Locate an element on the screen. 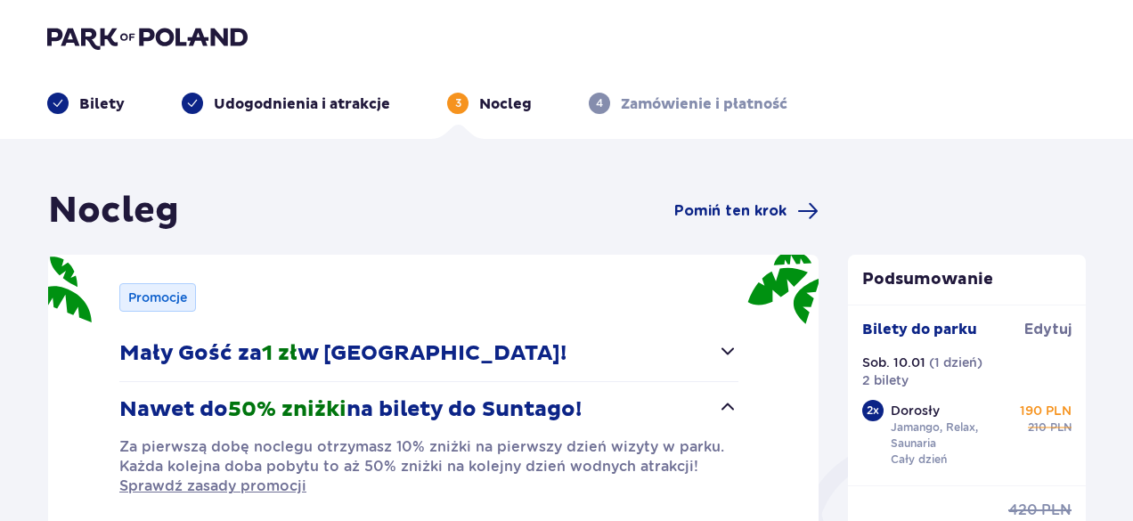 This screenshot has height=521, width=1133. p: 190 PLN is located at coordinates (1046, 411).